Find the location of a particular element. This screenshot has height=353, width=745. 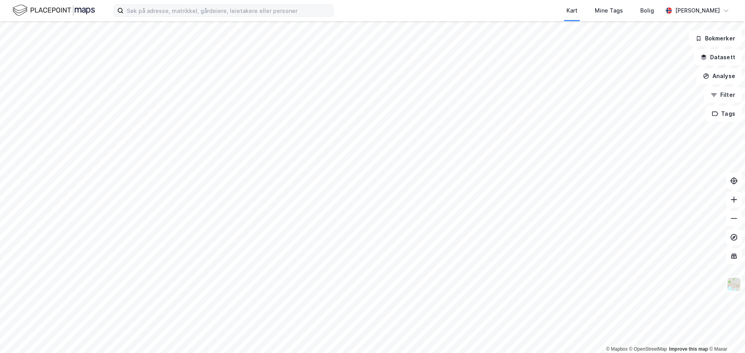

input: Søk på adresse, matrikkel, gårdeiere, leietakere eller personer is located at coordinates (228, 11).